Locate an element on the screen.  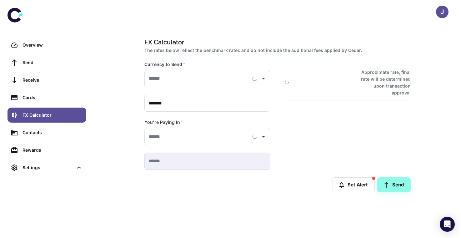
div: Contacts is located at coordinates (52, 132).